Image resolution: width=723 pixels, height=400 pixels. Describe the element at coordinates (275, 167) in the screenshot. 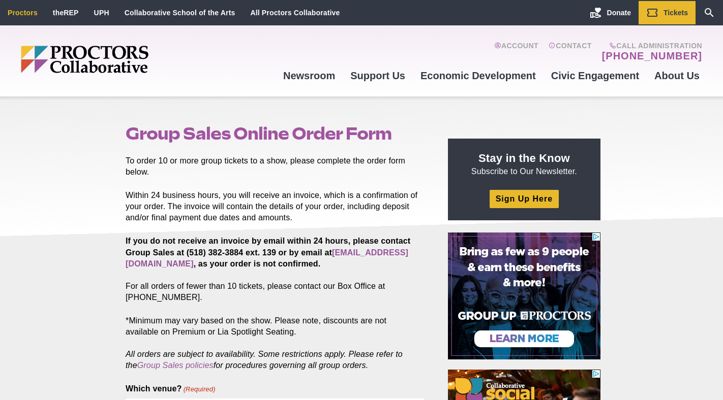

I see `p: To order 10 or more group tickets to a show, please complete the order form below.` at that location.